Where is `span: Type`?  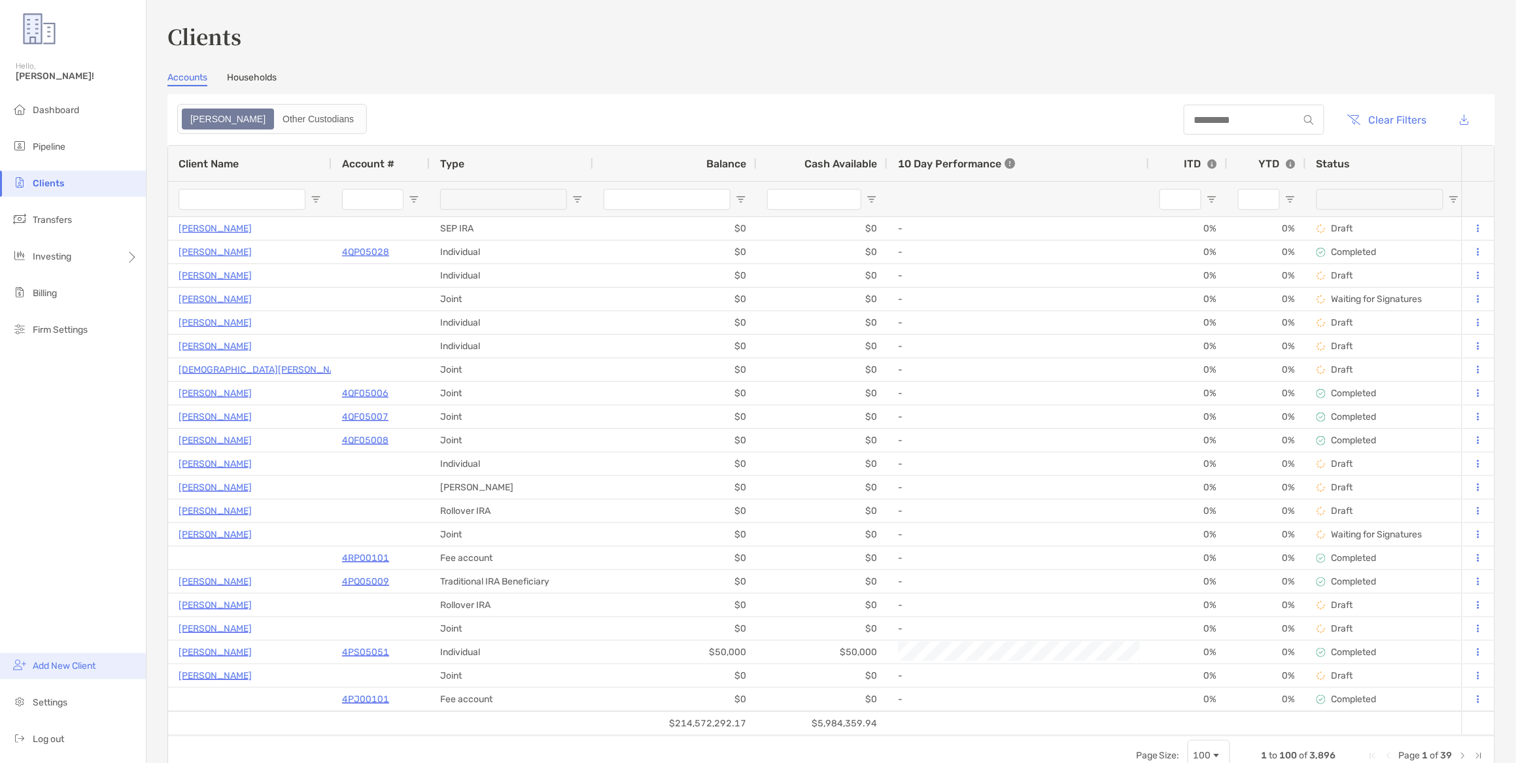 span: Type is located at coordinates (452, 164).